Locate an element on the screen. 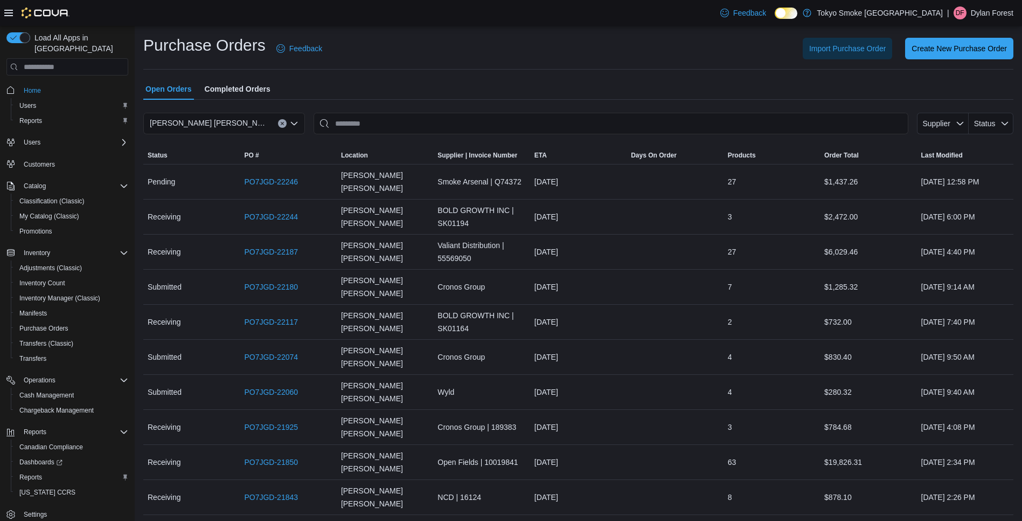 The height and width of the screenshot is (521, 1022). a: Users is located at coordinates (27, 106).